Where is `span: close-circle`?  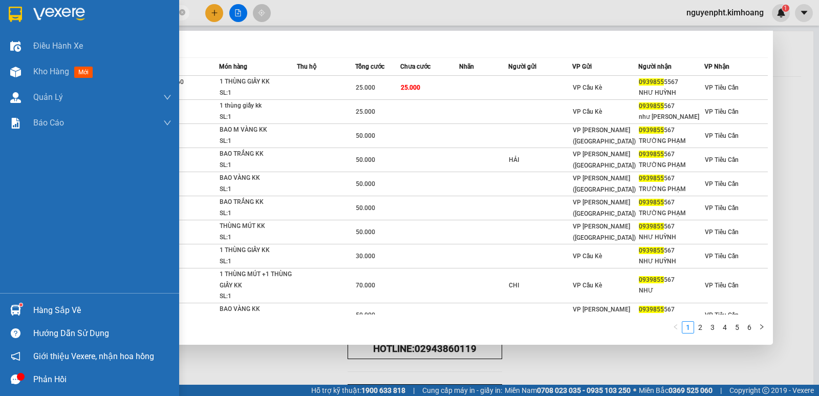
span: close-circle is located at coordinates (182, 12).